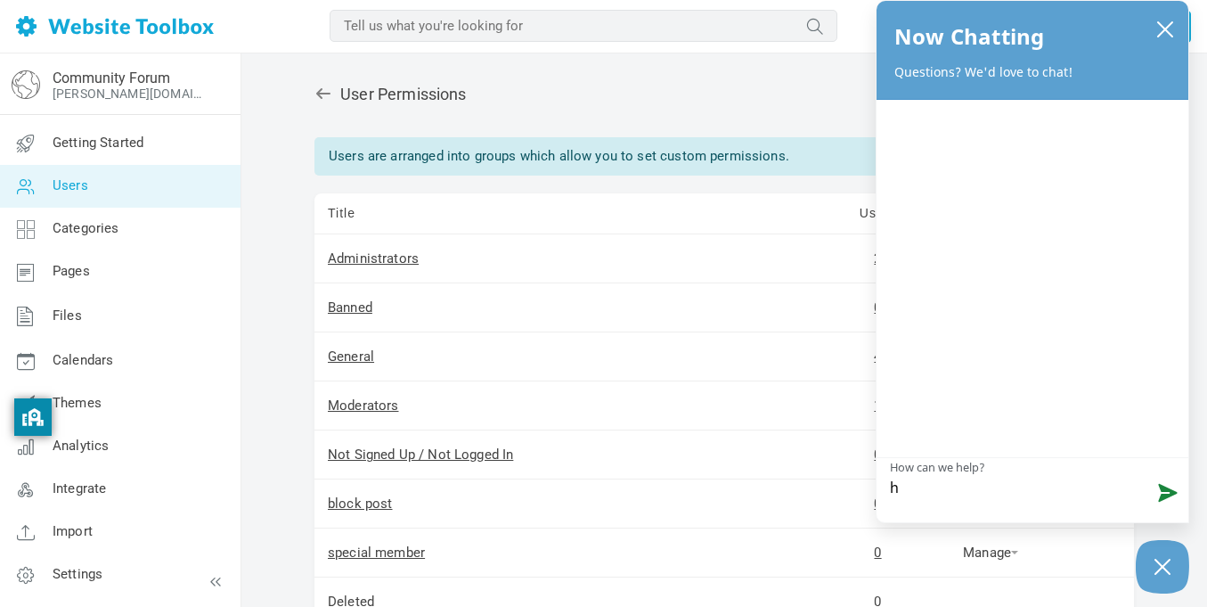 The width and height of the screenshot is (1207, 607). I want to click on td: Users, so click(878, 214).